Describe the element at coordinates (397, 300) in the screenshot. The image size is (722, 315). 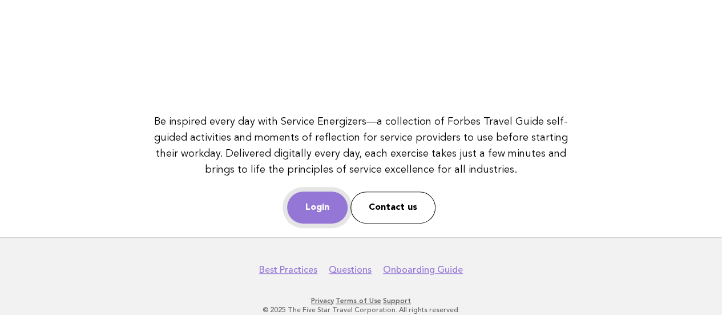
I see `a: Support` at that location.